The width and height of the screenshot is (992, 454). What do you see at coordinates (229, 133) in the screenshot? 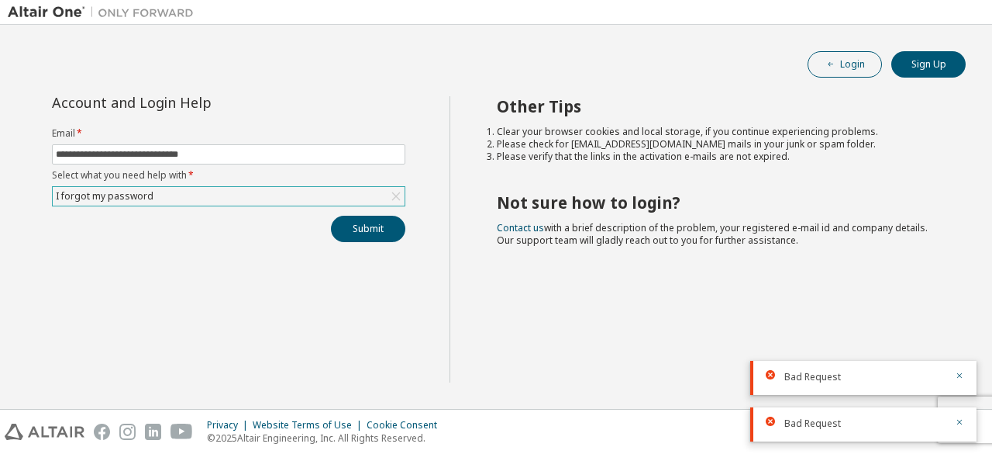
I see `label: Email` at bounding box center [229, 133].